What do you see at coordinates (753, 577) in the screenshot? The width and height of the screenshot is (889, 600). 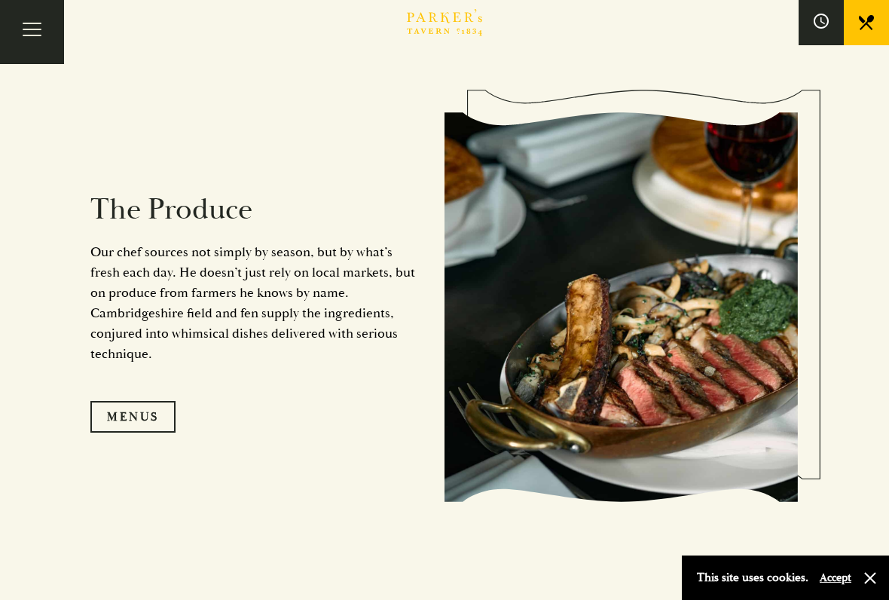 I see `p: This site uses cookies.` at bounding box center [753, 577].